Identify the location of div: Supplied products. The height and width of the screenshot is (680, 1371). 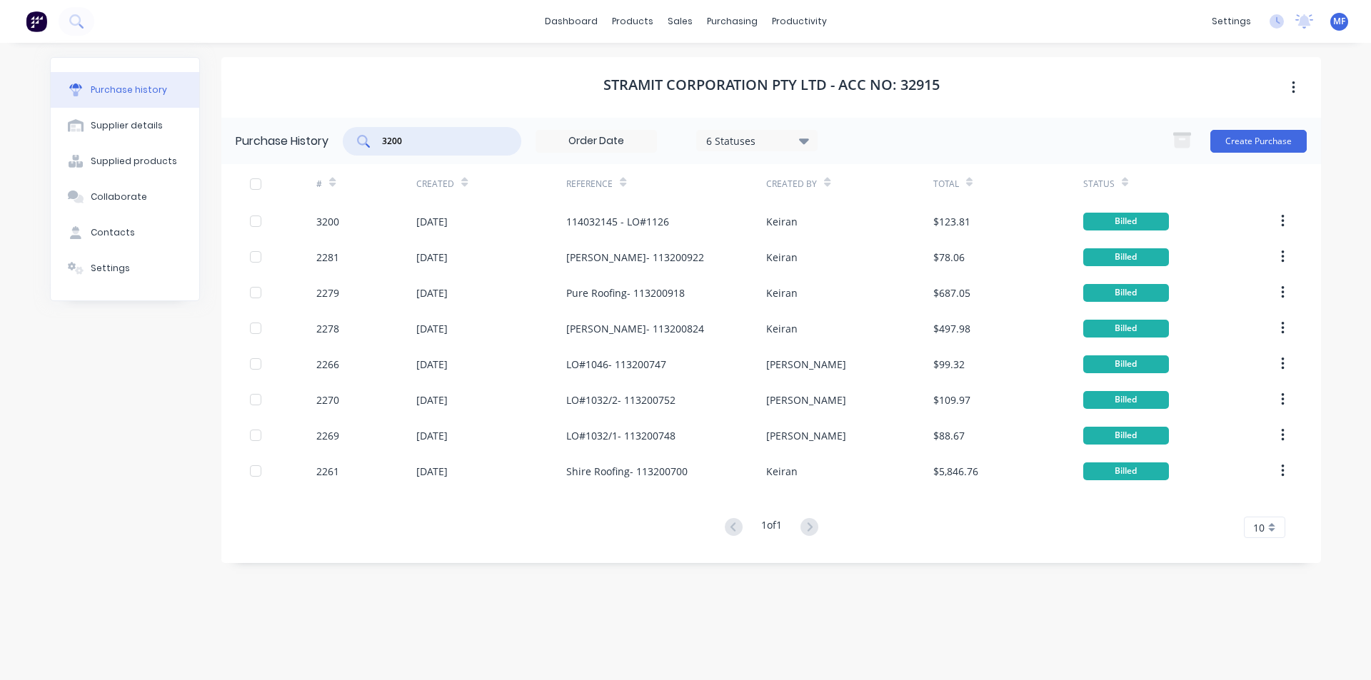
(134, 161).